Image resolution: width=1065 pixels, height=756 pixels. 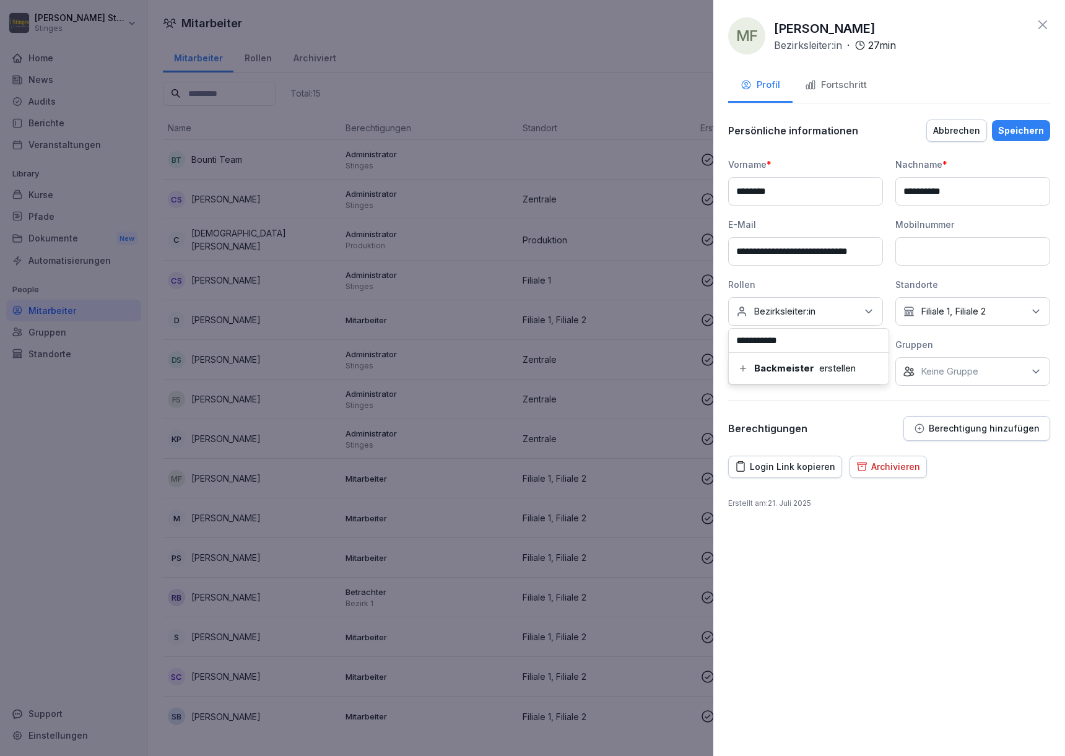 What do you see at coordinates (785, 467) in the screenshot?
I see `button: Login Link kopieren` at bounding box center [785, 467].